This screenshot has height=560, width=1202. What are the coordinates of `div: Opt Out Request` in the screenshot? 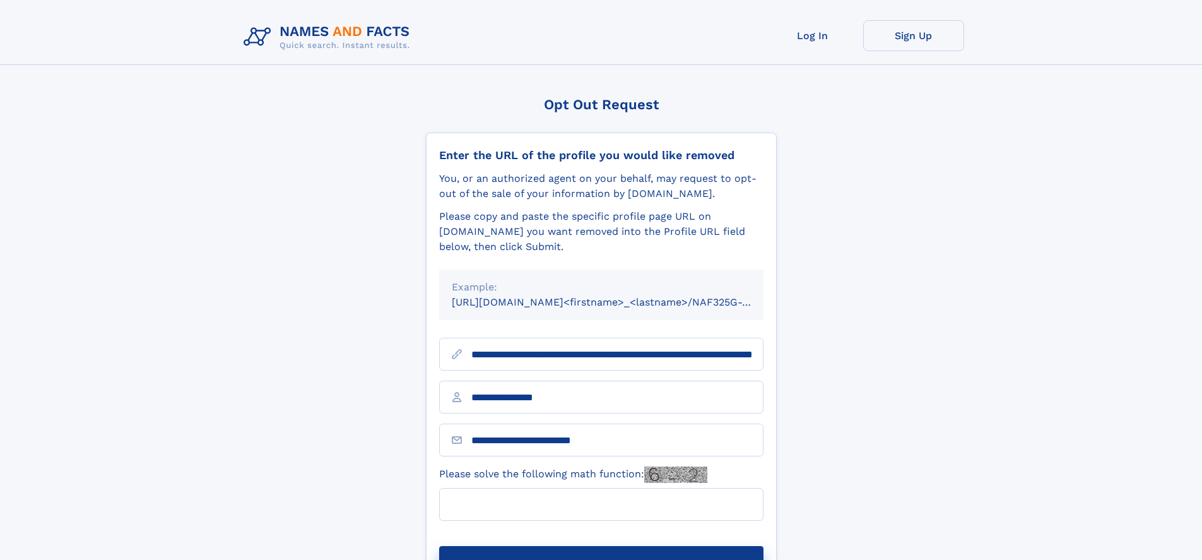 It's located at (601, 104).